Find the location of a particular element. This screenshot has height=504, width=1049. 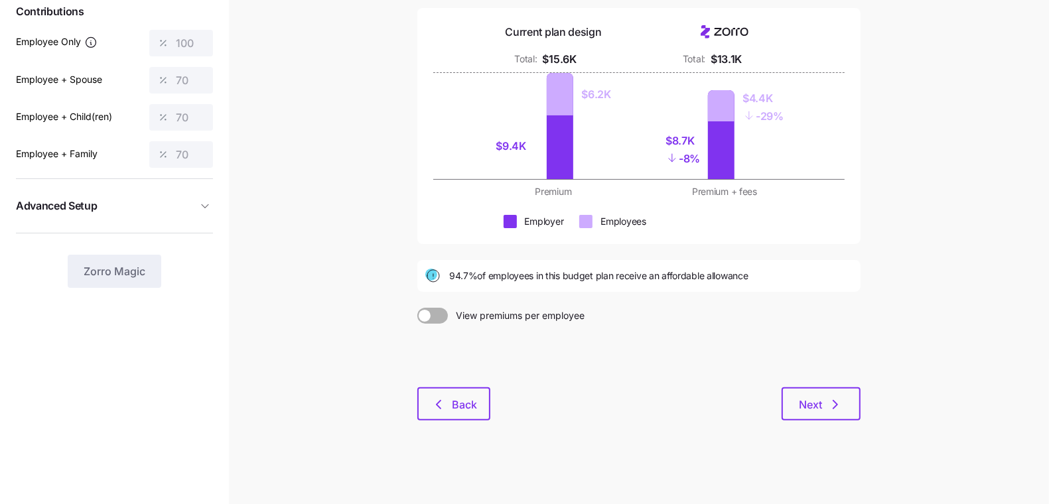

div: Current plan design is located at coordinates (554, 32).